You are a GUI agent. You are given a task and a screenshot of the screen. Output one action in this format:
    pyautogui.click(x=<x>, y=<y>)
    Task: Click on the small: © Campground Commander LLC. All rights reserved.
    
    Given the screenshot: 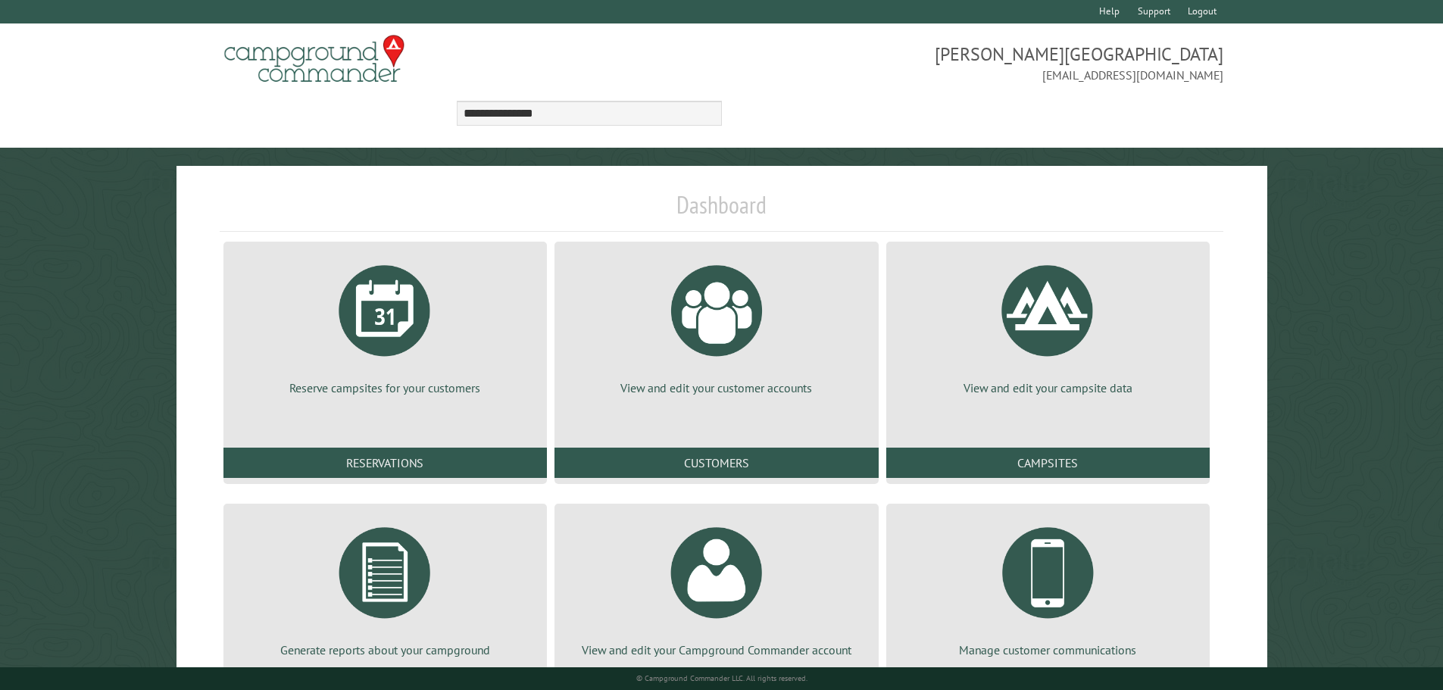 What is the action you would take?
    pyautogui.click(x=722, y=678)
    